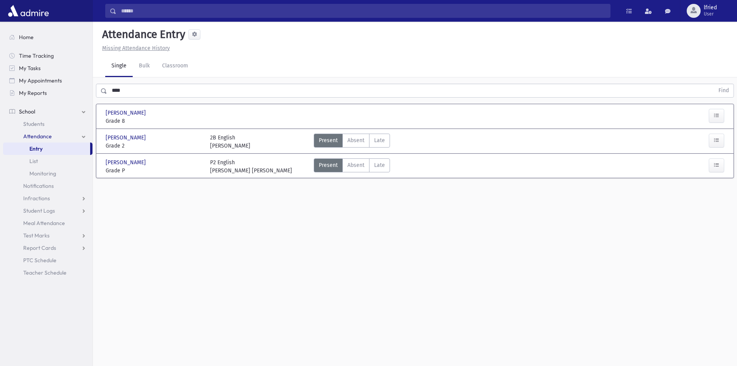 This screenshot has height=366, width=737. I want to click on span: Grade 2, so click(154, 146).